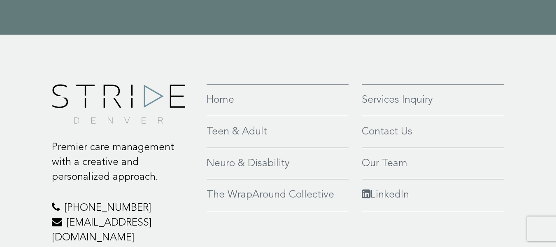 This screenshot has width=556, height=247. What do you see at coordinates (277, 132) in the screenshot?
I see `a: Teen & Adult` at bounding box center [277, 132].